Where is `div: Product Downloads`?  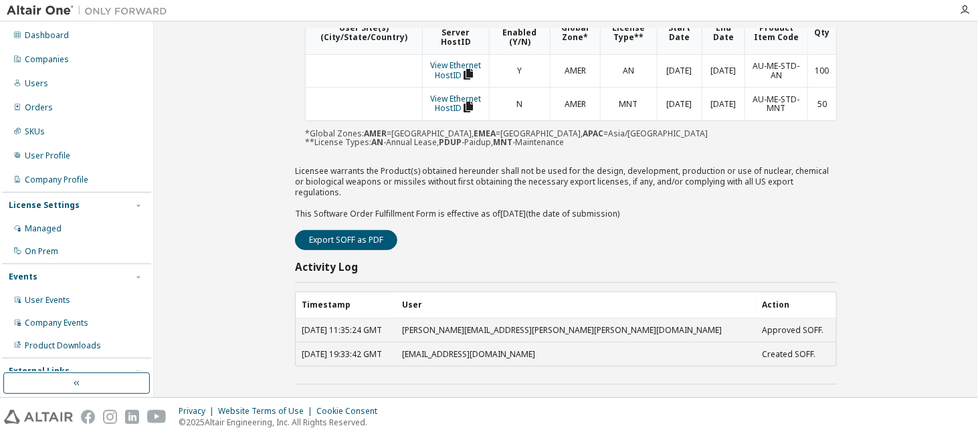
div: Product Downloads is located at coordinates (63, 346).